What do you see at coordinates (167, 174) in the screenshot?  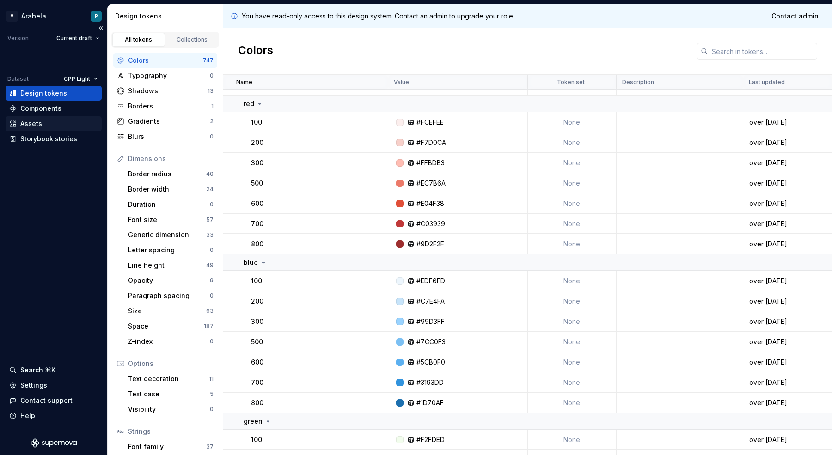 I see `div: Border radius` at bounding box center [167, 174].